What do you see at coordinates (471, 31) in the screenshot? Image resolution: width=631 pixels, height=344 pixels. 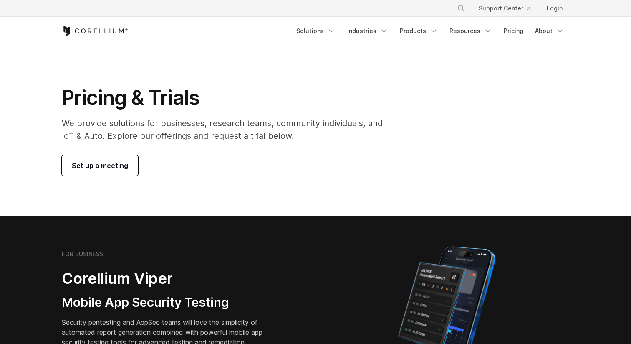 I see `a: Resources` at bounding box center [471, 31].